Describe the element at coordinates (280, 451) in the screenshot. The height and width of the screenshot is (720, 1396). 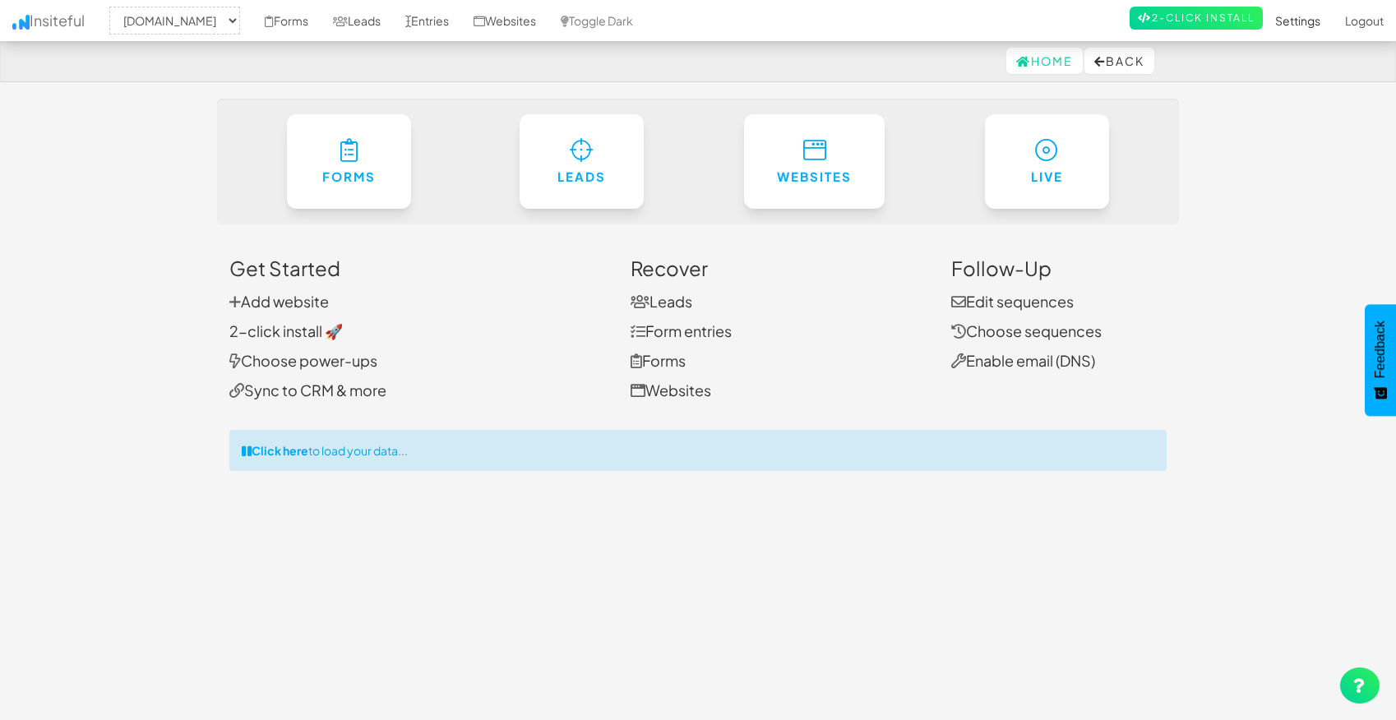
I see `strong: Click here` at that location.